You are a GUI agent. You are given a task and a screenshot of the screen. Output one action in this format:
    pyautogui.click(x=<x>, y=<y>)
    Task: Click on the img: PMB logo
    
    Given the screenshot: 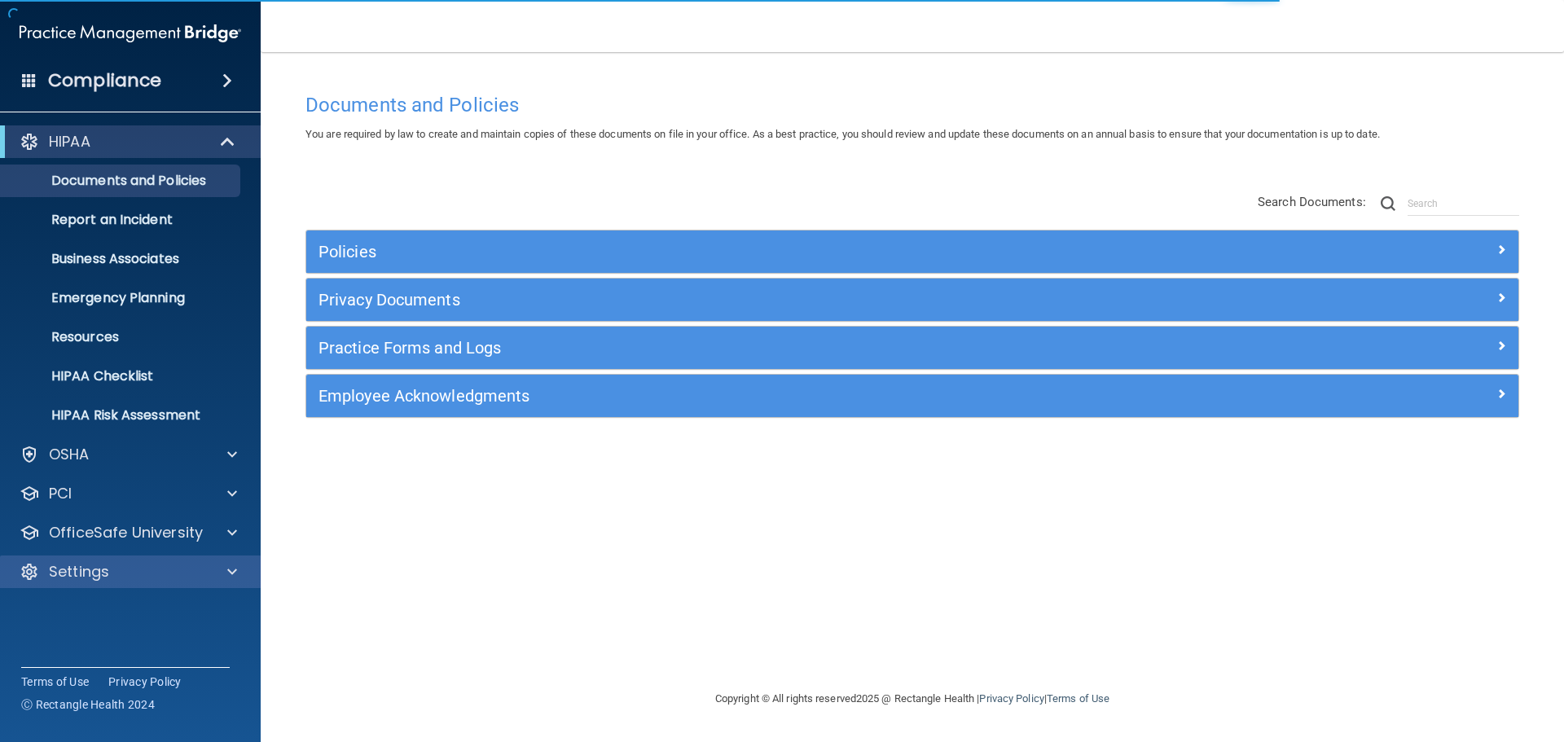 What is the action you would take?
    pyautogui.click(x=130, y=33)
    